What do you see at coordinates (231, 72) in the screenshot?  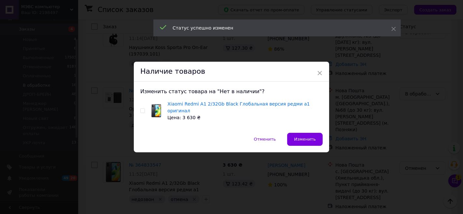 I see `div: Наличие товаров` at bounding box center [231, 72].